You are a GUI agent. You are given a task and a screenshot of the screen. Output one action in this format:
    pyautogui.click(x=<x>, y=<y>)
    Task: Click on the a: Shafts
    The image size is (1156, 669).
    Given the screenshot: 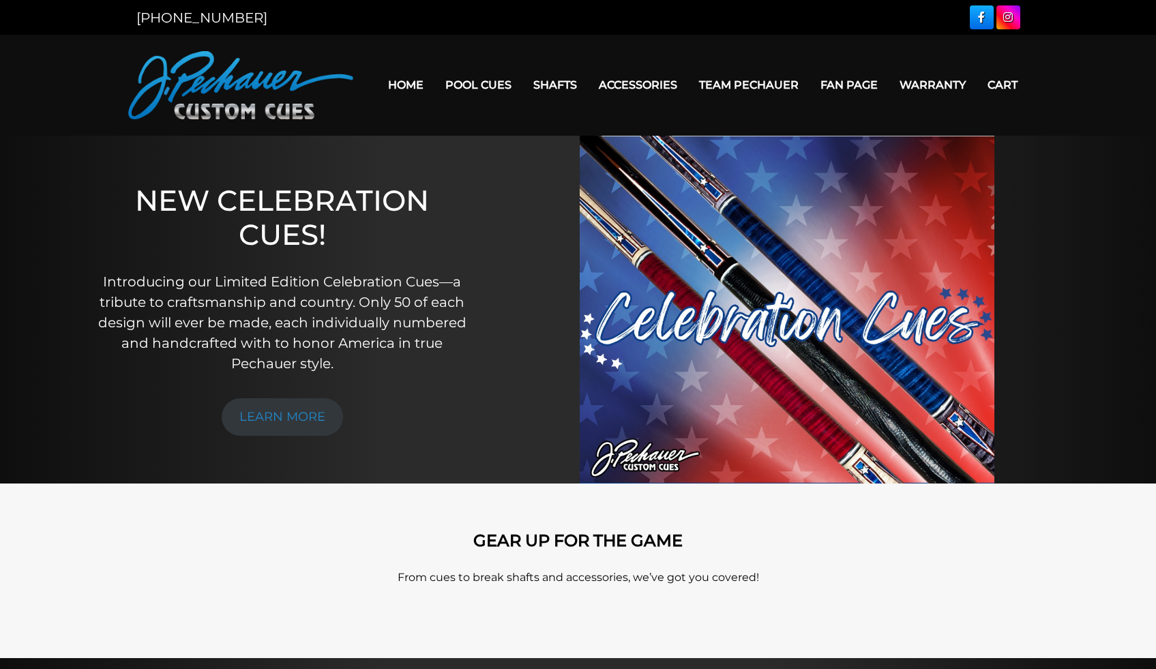 What is the action you would take?
    pyautogui.click(x=555, y=85)
    